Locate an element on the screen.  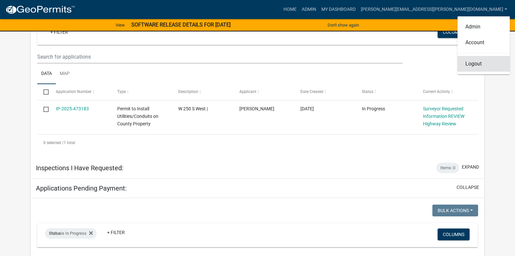
span: Applicant is located at coordinates (248, 91).